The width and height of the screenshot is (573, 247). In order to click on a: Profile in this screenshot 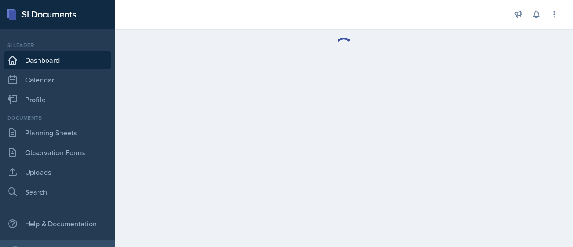, I will do `click(57, 99)`.